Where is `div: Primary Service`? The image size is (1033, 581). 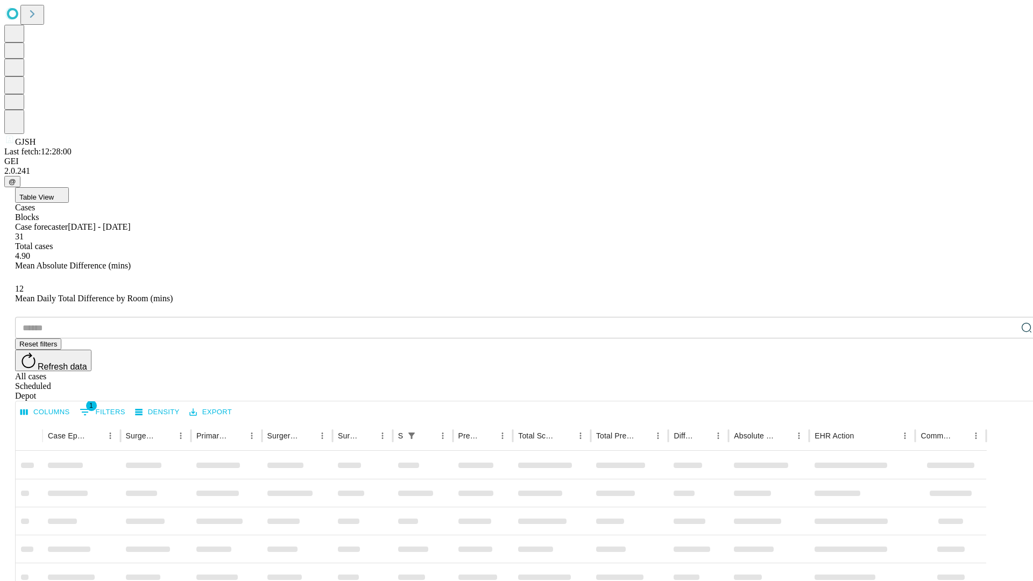 div: Primary Service is located at coordinates (212, 436).